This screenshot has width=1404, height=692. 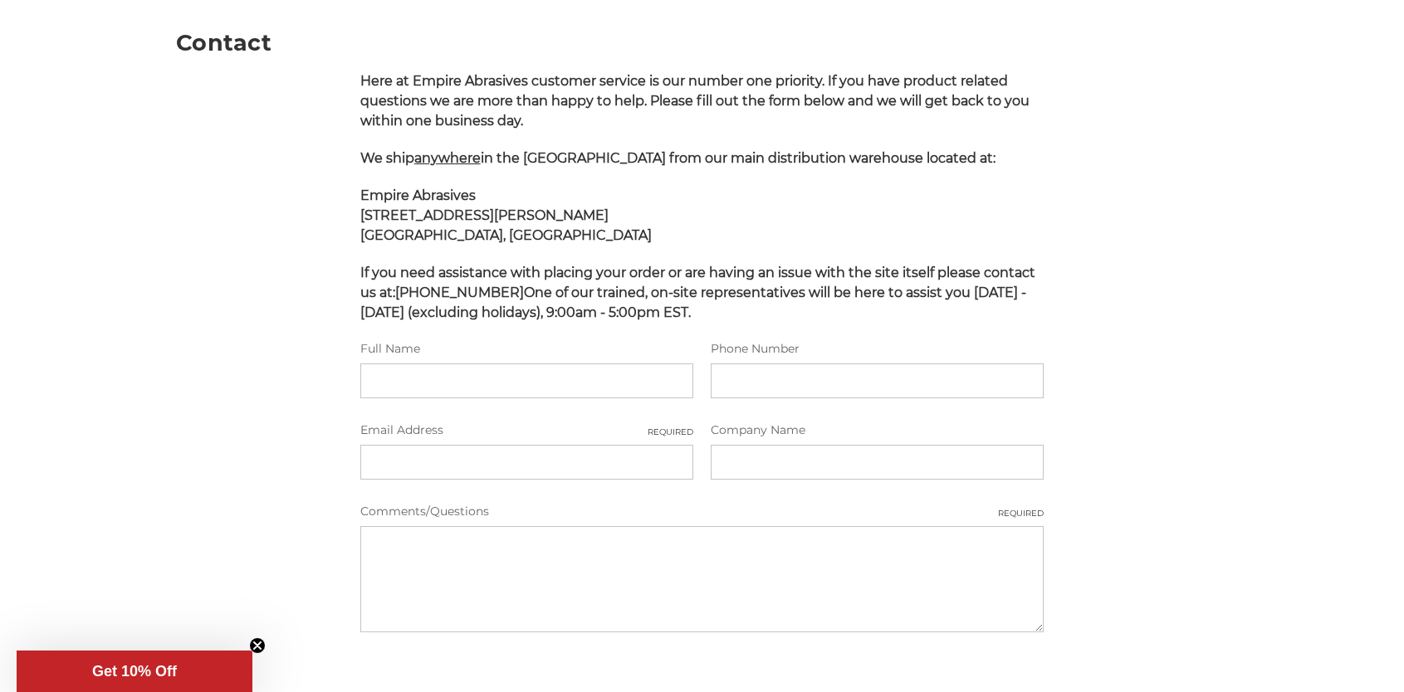 I want to click on div: Get 10% OffClose teaser, so click(x=134, y=672).